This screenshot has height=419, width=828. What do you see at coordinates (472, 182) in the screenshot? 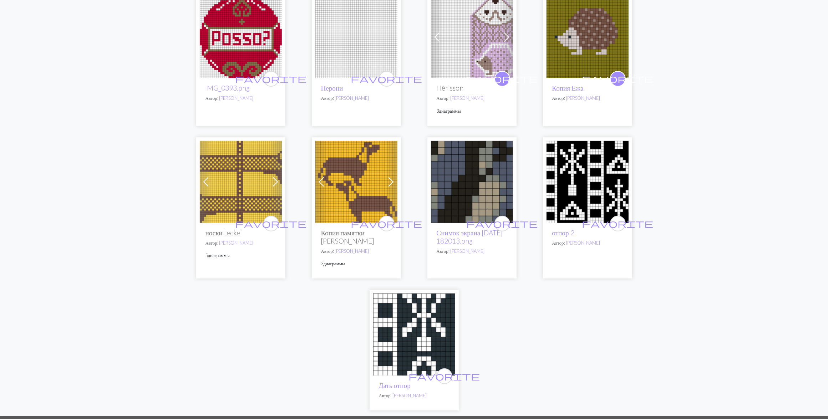
I see `img: Снимок экрана 14.06.2024 182013.png` at bounding box center [472, 182].